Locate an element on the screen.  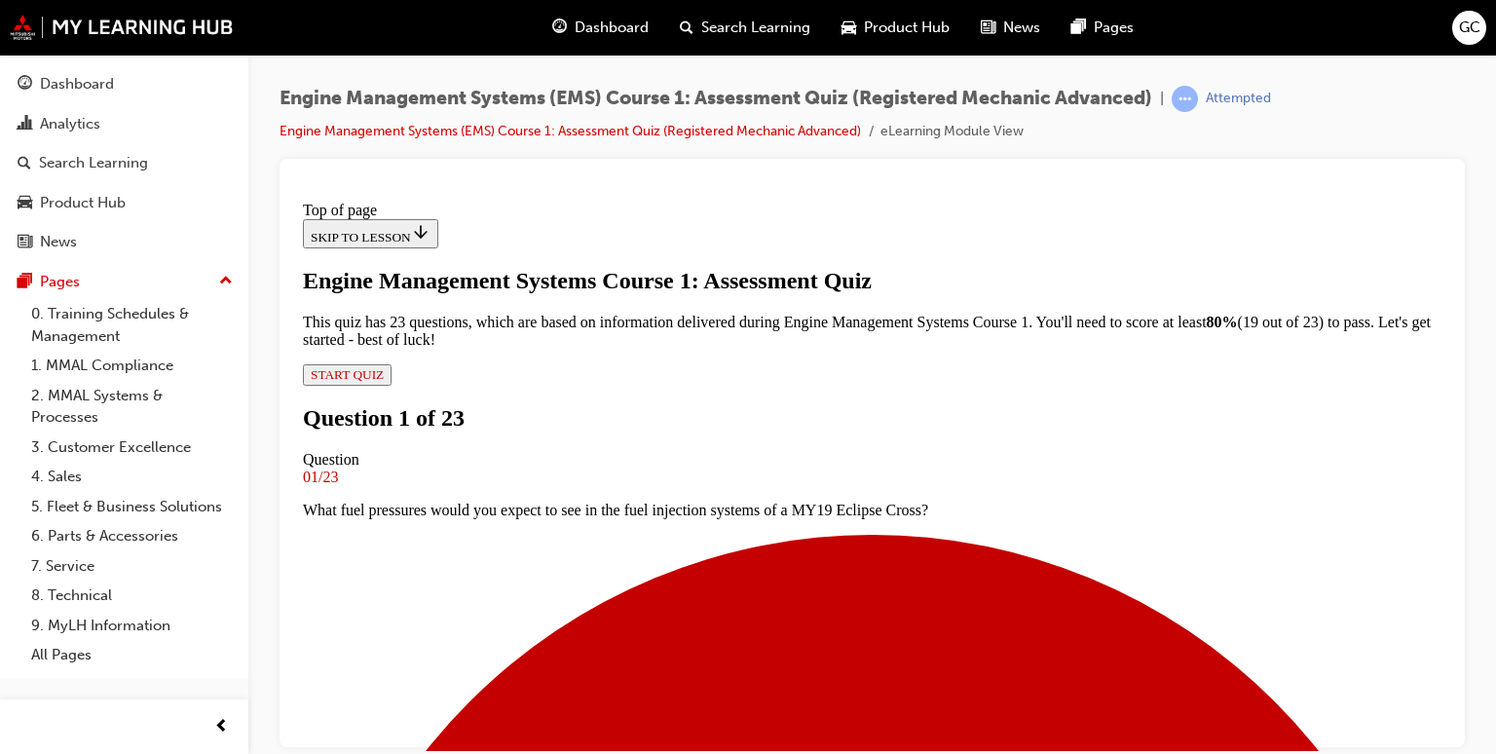
a: 2. MMAL Systems & Processes is located at coordinates (131, 406).